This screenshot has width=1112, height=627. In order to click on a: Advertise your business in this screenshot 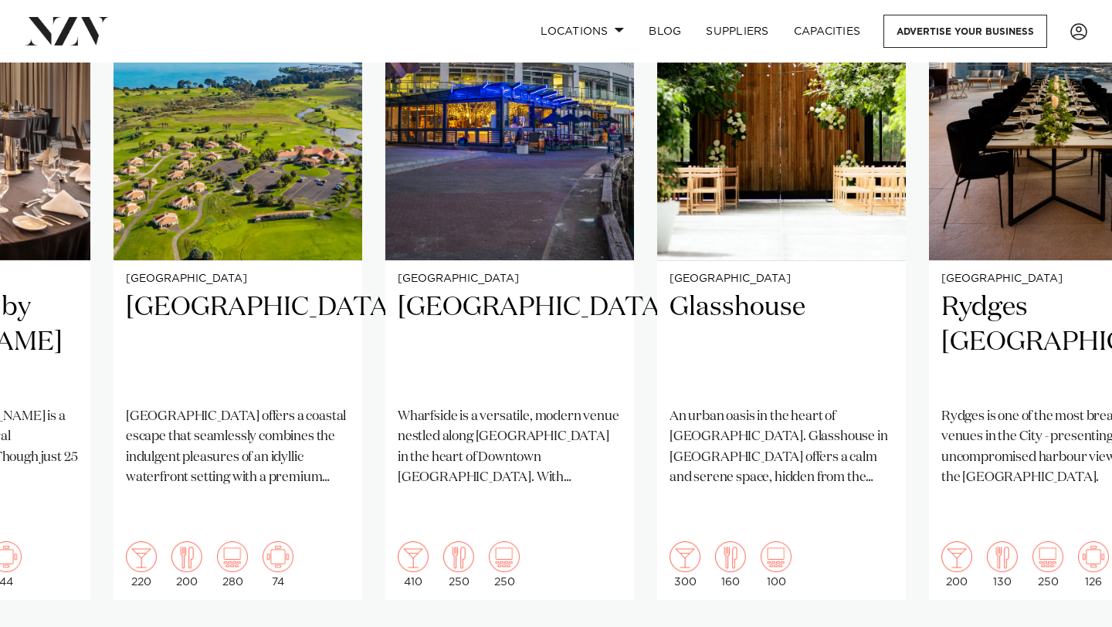, I will do `click(966, 31)`.